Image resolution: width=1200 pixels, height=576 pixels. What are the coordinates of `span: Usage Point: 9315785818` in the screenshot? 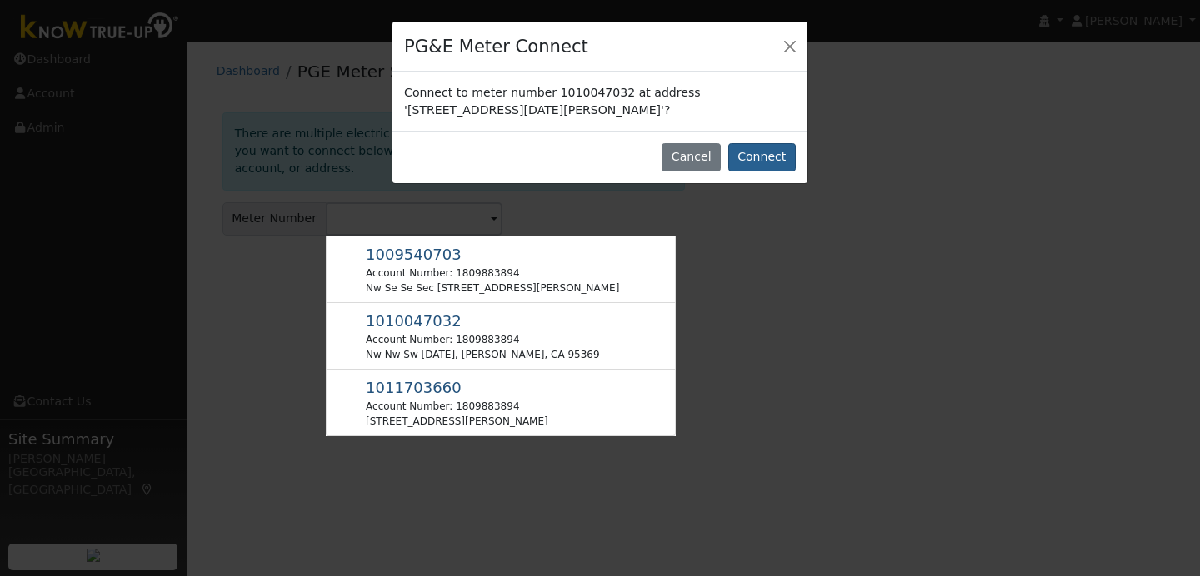 It's located at (413, 389).